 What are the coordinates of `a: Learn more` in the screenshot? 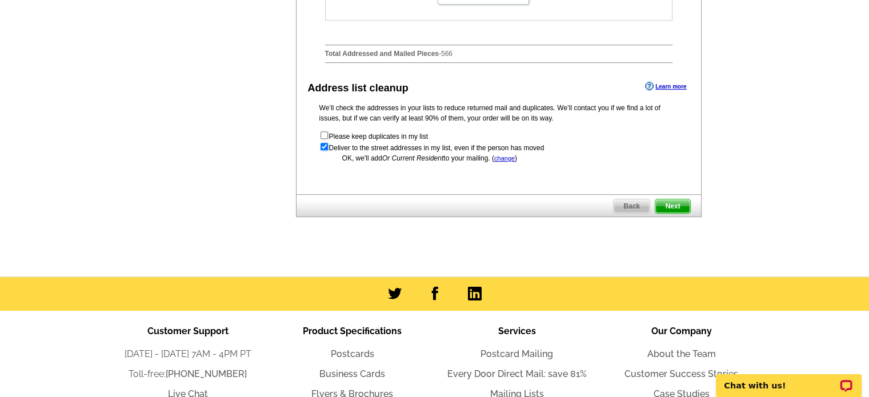 It's located at (665, 86).